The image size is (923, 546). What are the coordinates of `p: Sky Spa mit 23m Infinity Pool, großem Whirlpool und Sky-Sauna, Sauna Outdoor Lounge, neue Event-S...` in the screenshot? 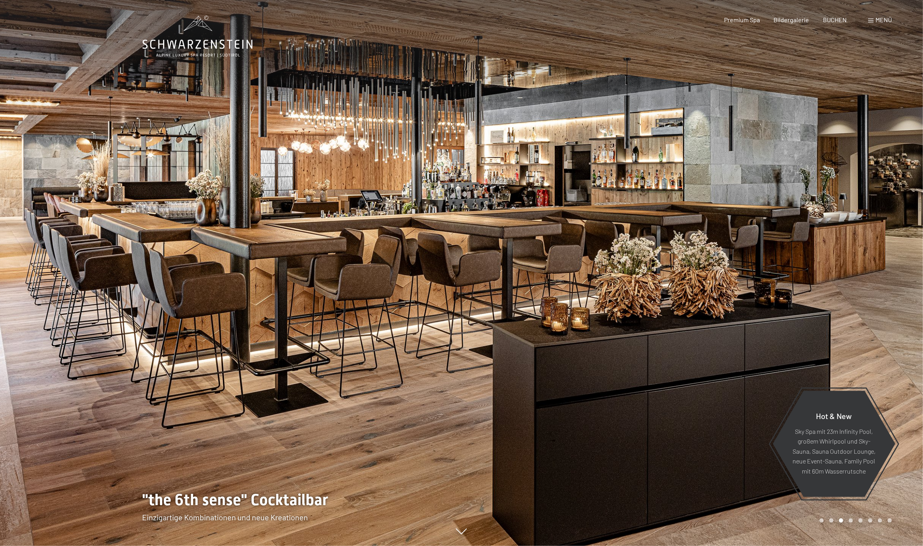 It's located at (834, 451).